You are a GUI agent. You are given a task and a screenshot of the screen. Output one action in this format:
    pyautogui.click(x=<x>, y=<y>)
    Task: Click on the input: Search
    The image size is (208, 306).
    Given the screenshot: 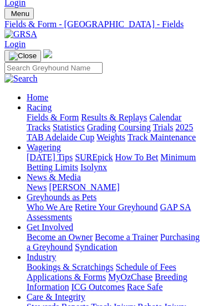 What is the action you would take?
    pyautogui.click(x=53, y=68)
    